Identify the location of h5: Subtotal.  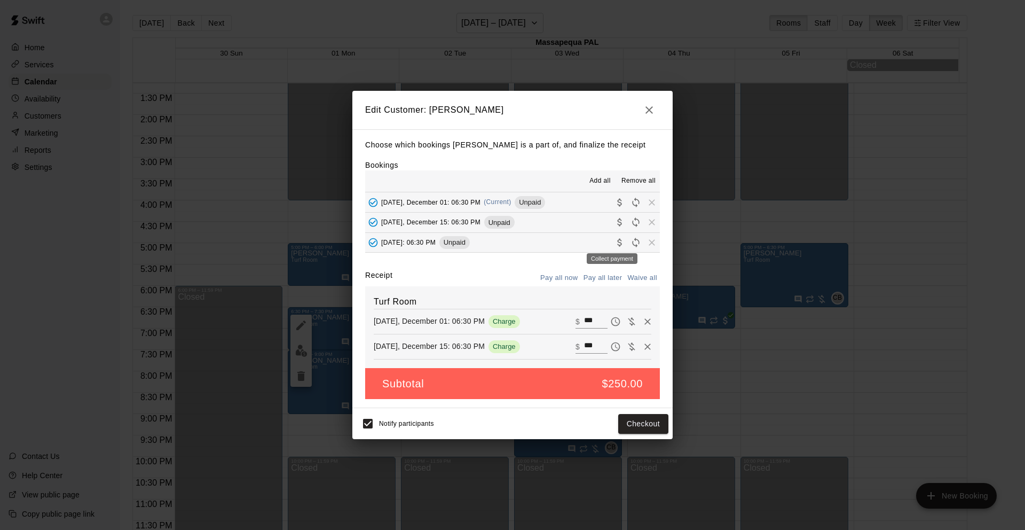
(403, 383).